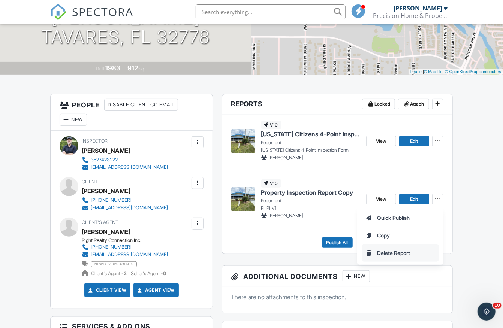 This screenshot has width=503, height=328. What do you see at coordinates (128, 241) in the screenshot?
I see `div: Right Realty Connection Inc.` at bounding box center [128, 241].